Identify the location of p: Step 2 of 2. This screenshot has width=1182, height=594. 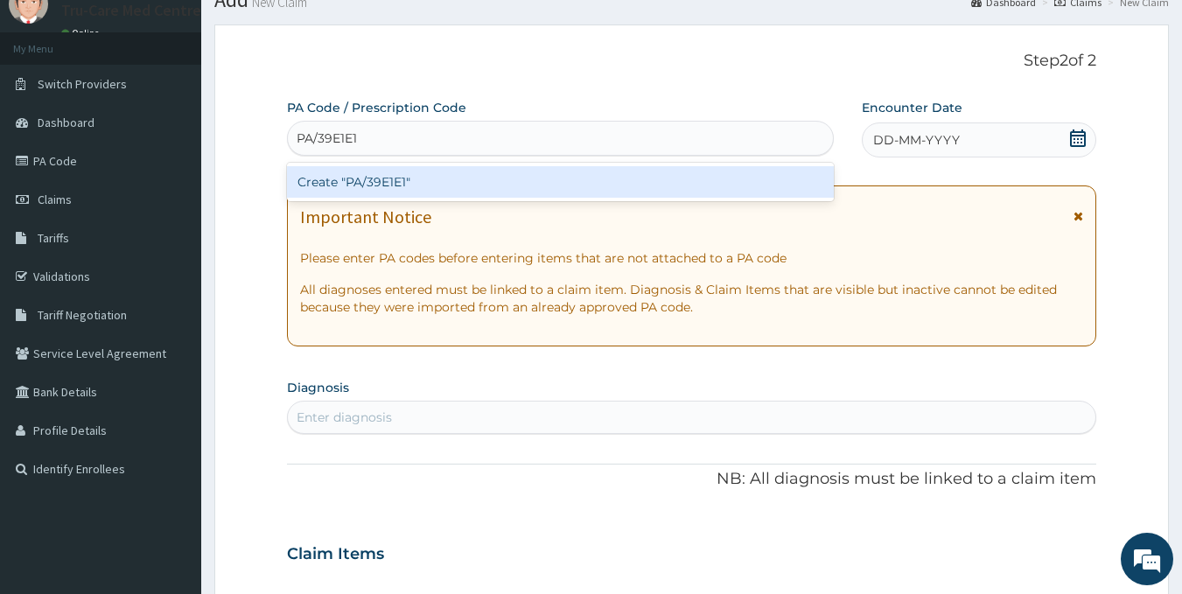
(692, 61).